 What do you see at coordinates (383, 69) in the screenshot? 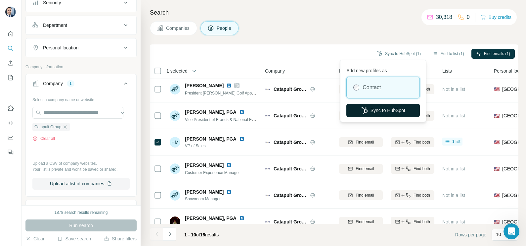
I see `p: Add new profiles as` at bounding box center [383, 69].